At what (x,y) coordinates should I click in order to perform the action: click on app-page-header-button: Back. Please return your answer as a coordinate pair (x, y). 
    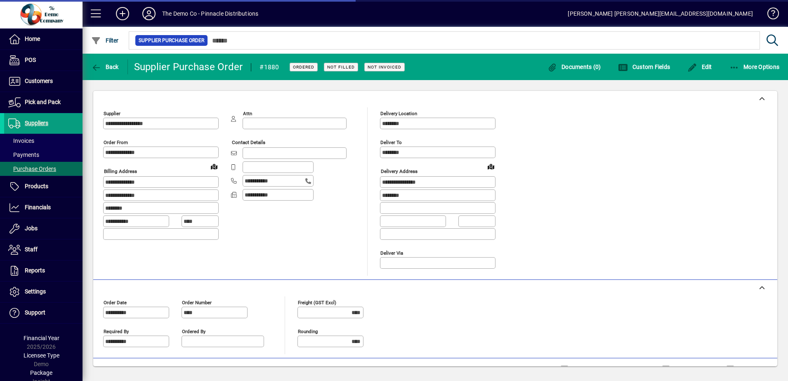
    Looking at the image, I should click on (105, 67).